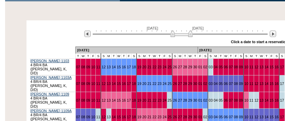  I want to click on a: 01, so click(200, 100).